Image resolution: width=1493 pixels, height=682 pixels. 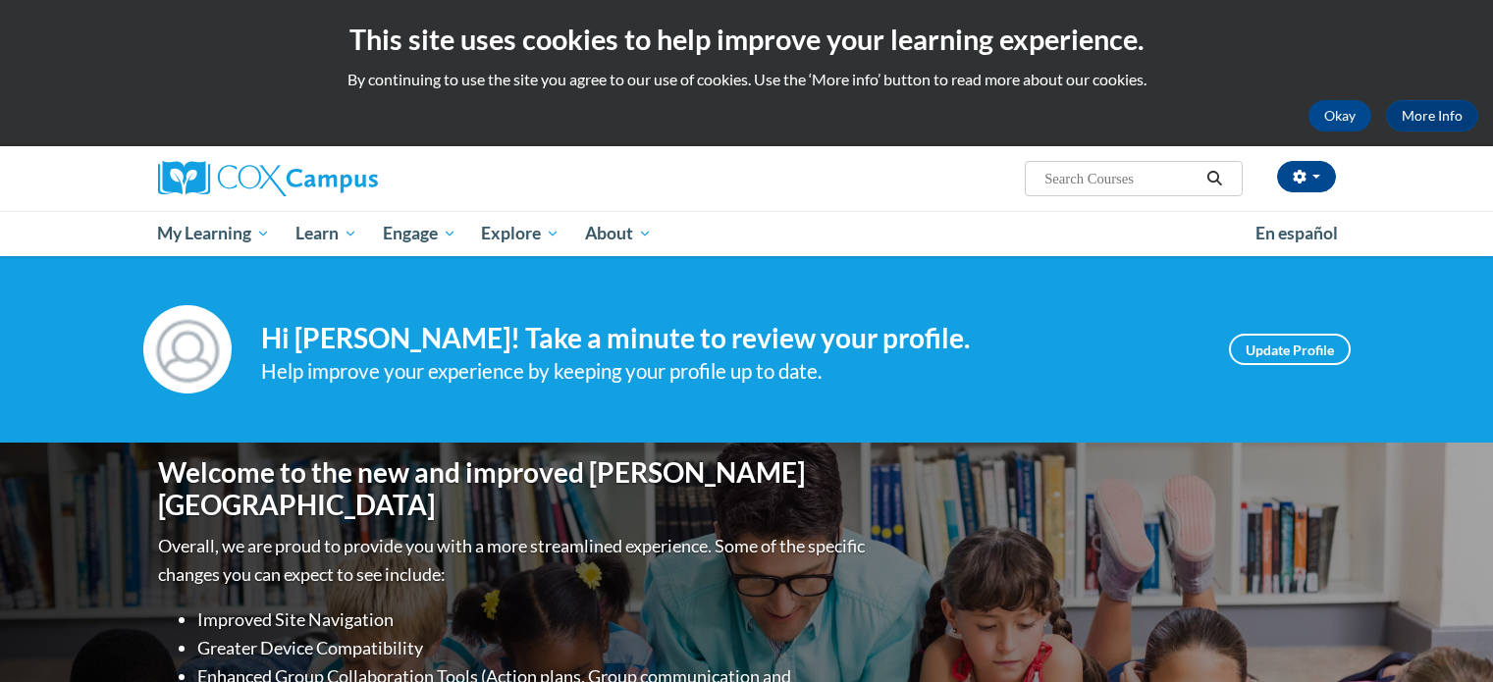 I want to click on span: About, so click(x=618, y=234).